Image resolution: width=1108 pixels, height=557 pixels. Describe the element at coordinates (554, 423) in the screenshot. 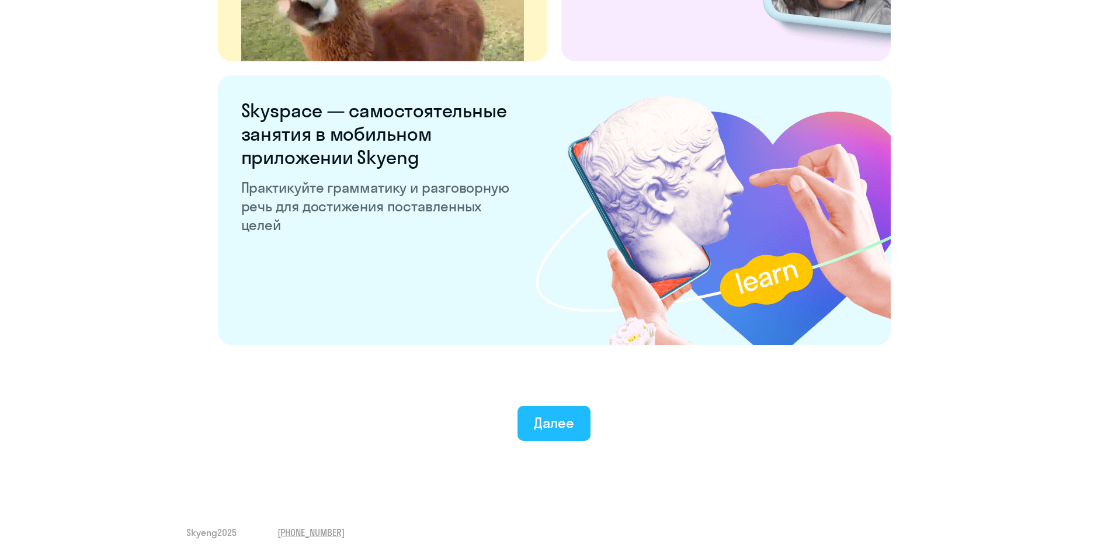

I see `button: Далее` at that location.